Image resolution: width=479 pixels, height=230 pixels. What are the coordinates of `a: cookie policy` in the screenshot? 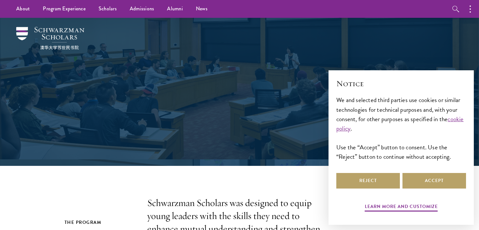 It's located at (400, 124).